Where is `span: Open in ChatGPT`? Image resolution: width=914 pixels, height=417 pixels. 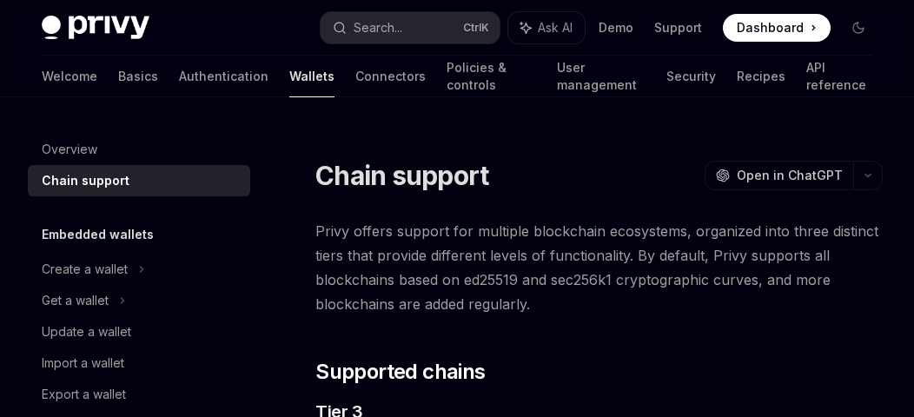
span: Open in ChatGPT is located at coordinates (790, 176).